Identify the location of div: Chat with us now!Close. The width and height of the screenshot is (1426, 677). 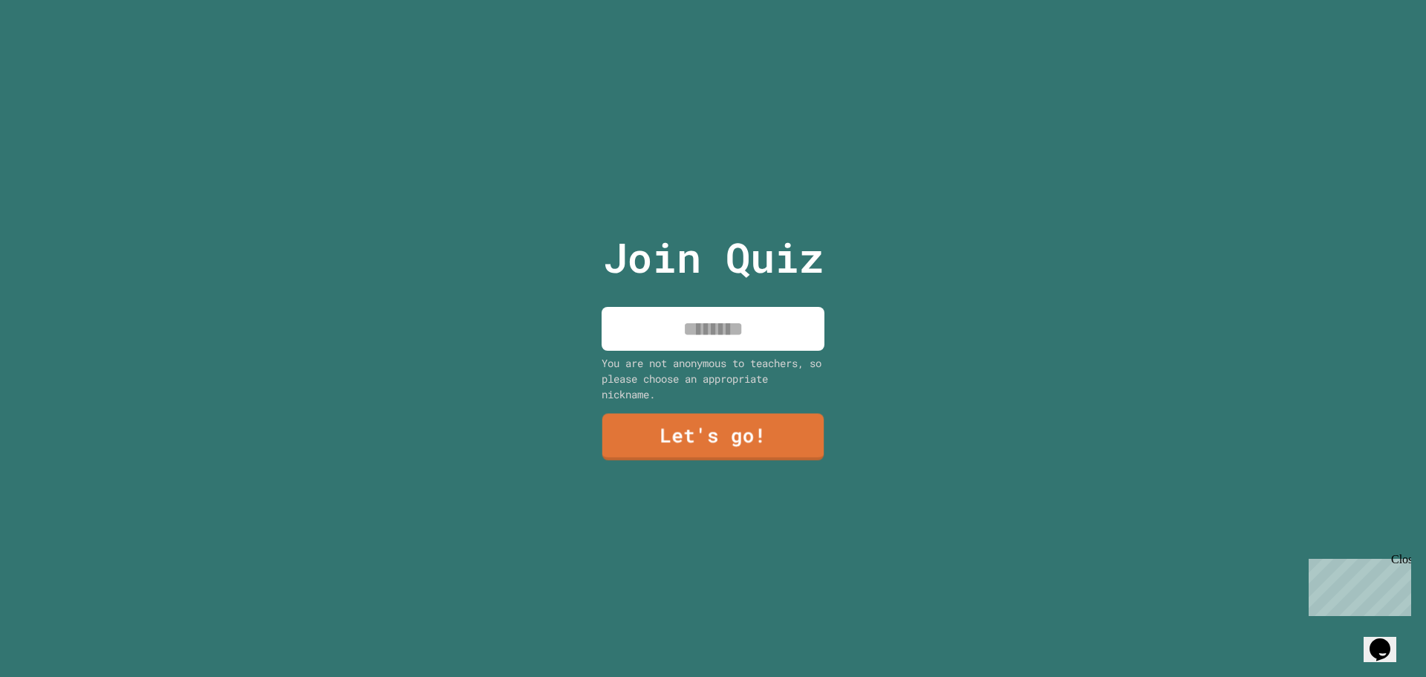
(54, 50).